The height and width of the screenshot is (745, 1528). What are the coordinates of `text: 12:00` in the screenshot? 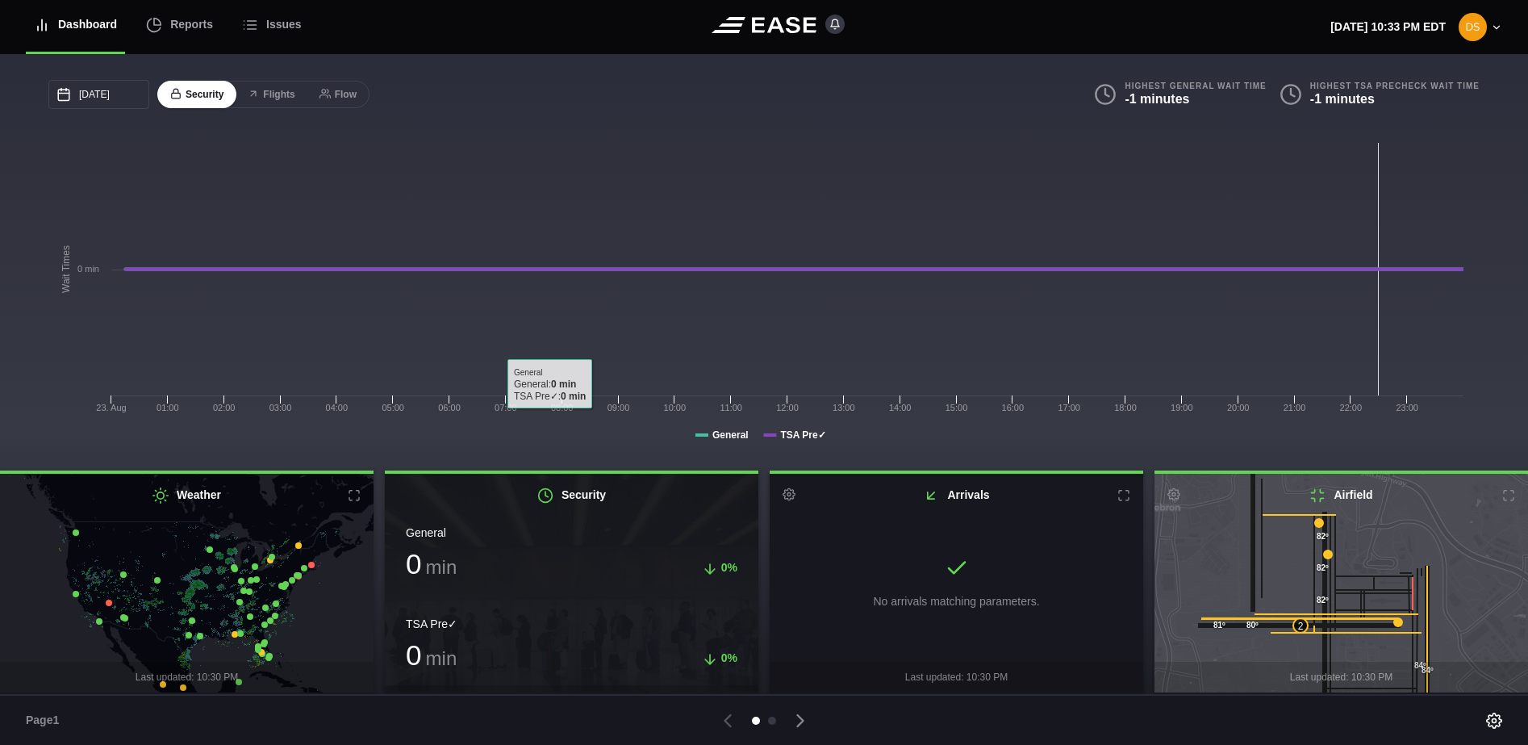 It's located at (788, 407).